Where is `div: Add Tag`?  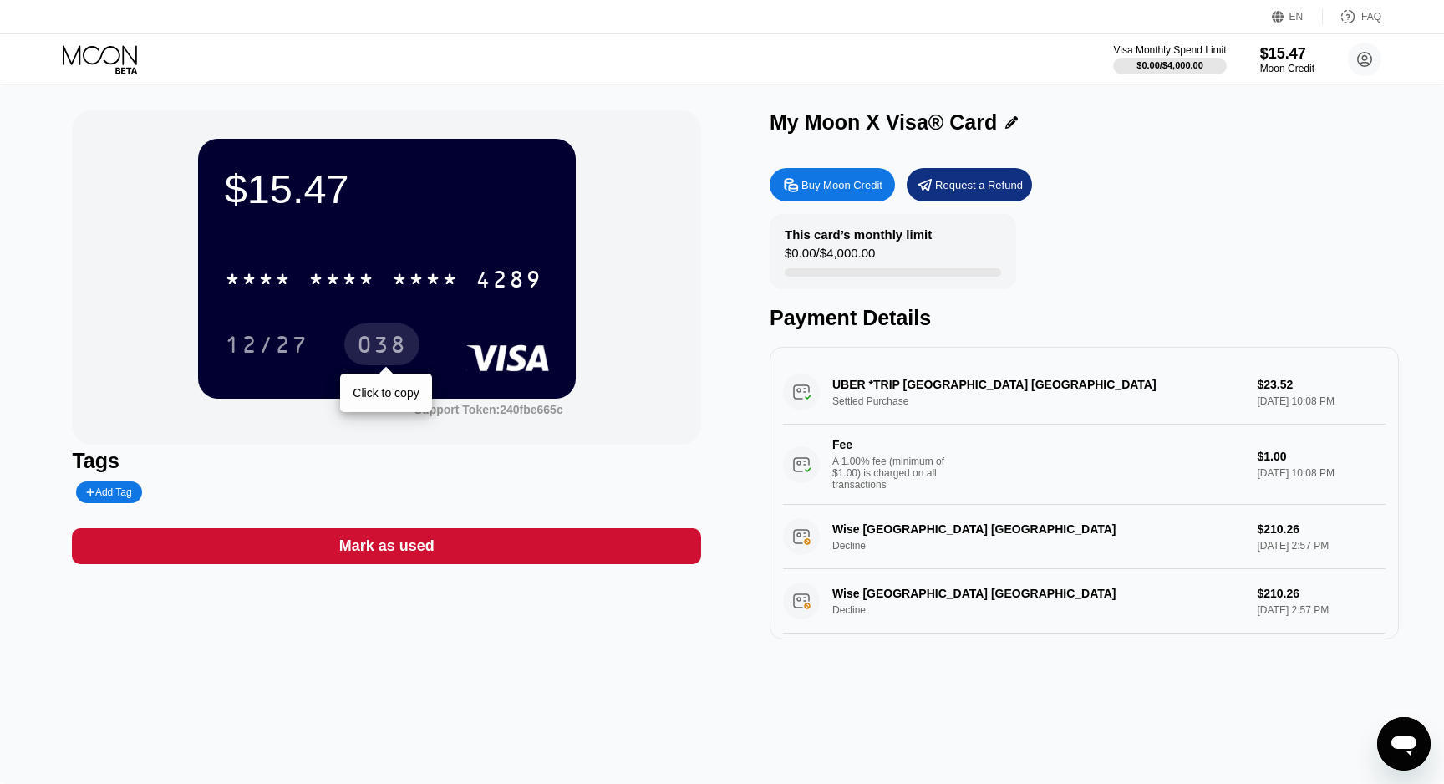 div: Add Tag is located at coordinates (109, 492).